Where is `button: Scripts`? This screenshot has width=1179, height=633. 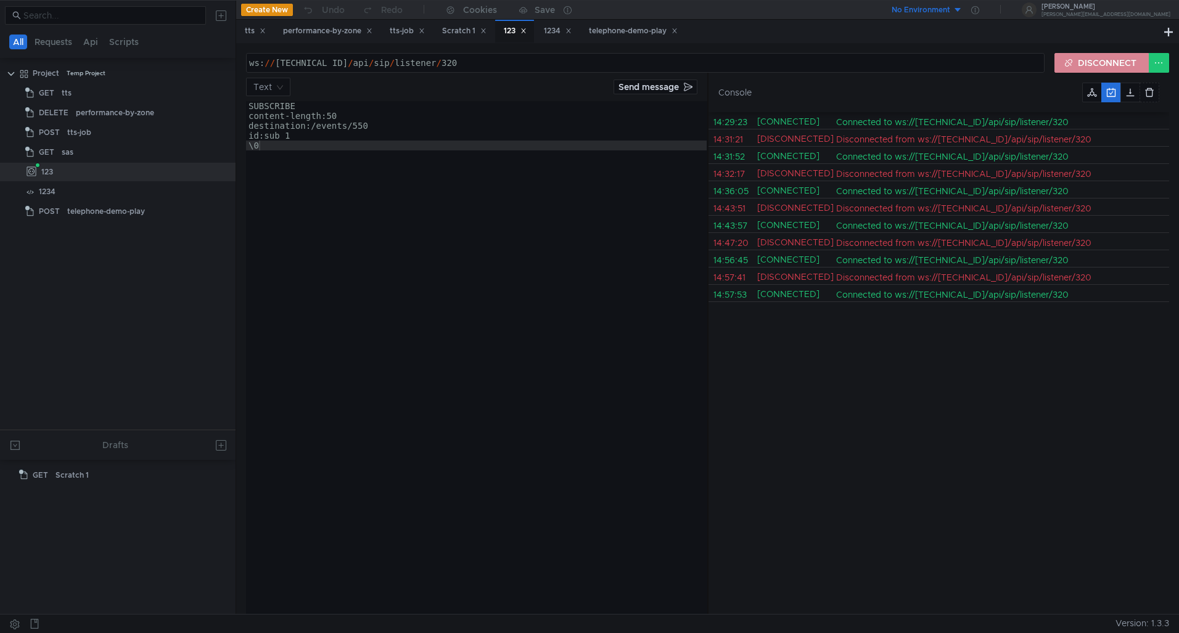
button: Scripts is located at coordinates (124, 42).